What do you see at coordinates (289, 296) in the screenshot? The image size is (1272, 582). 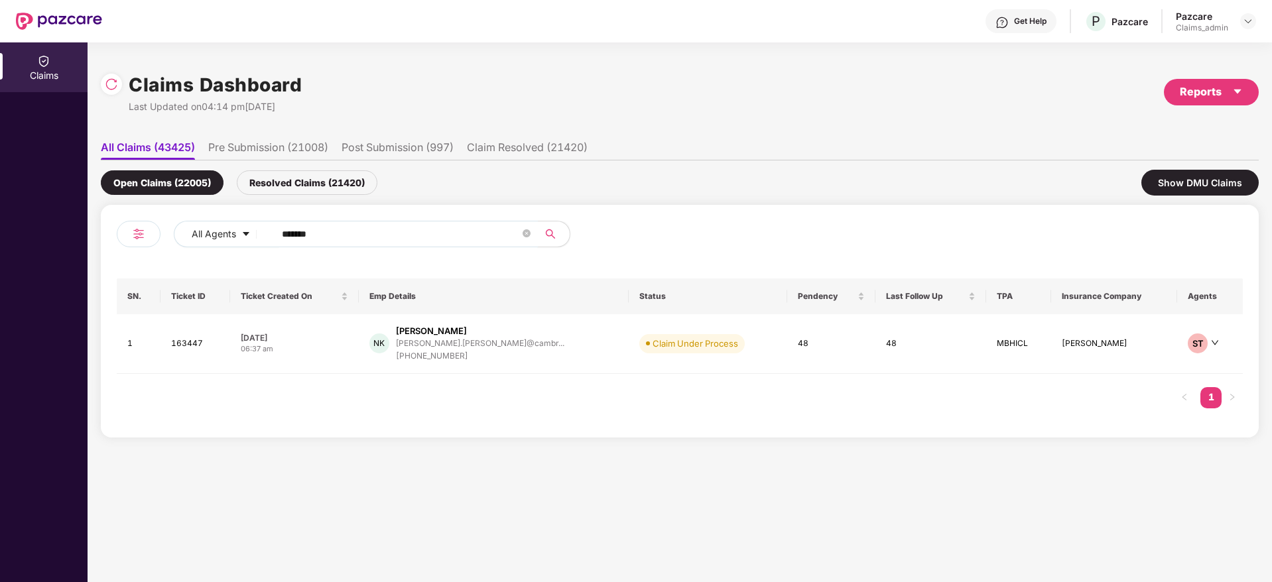 I see `span: Ticket Created On` at bounding box center [289, 296].